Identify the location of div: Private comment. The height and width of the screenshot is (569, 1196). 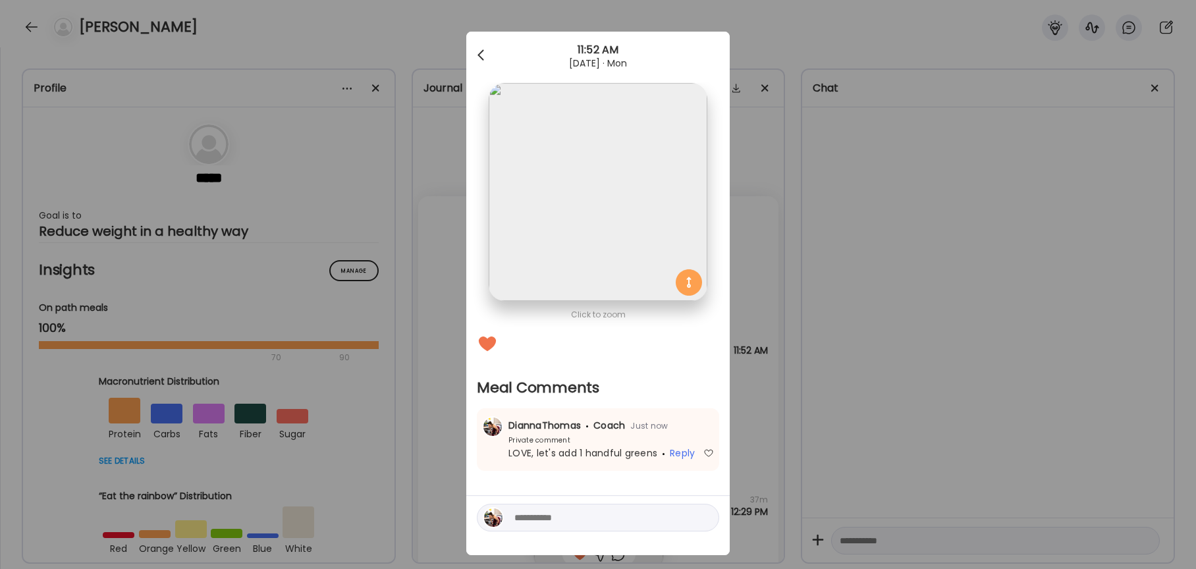
(526, 440).